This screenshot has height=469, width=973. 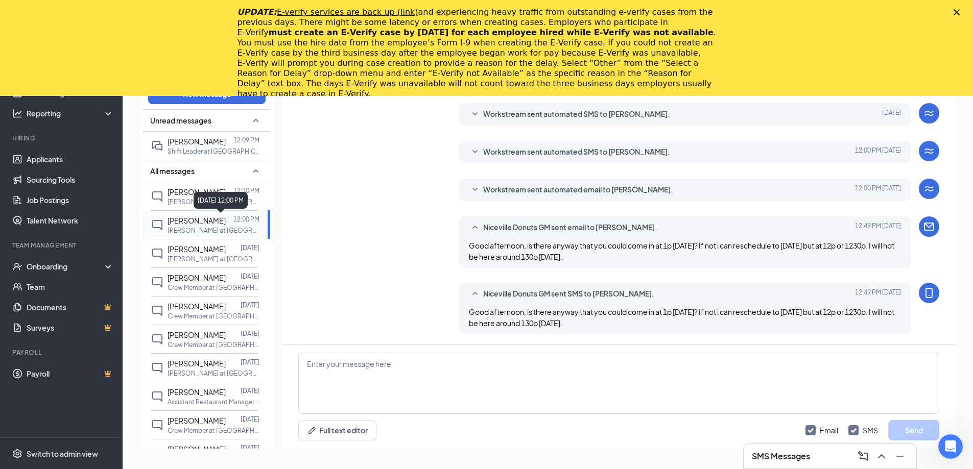 I want to click on div: Reporting, so click(x=70, y=113).